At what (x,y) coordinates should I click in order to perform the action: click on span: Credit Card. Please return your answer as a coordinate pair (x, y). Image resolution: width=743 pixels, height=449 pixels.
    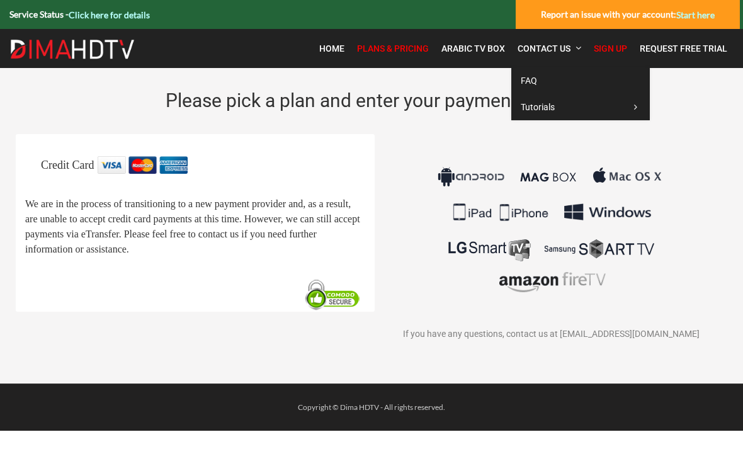
    Looking at the image, I should click on (67, 165).